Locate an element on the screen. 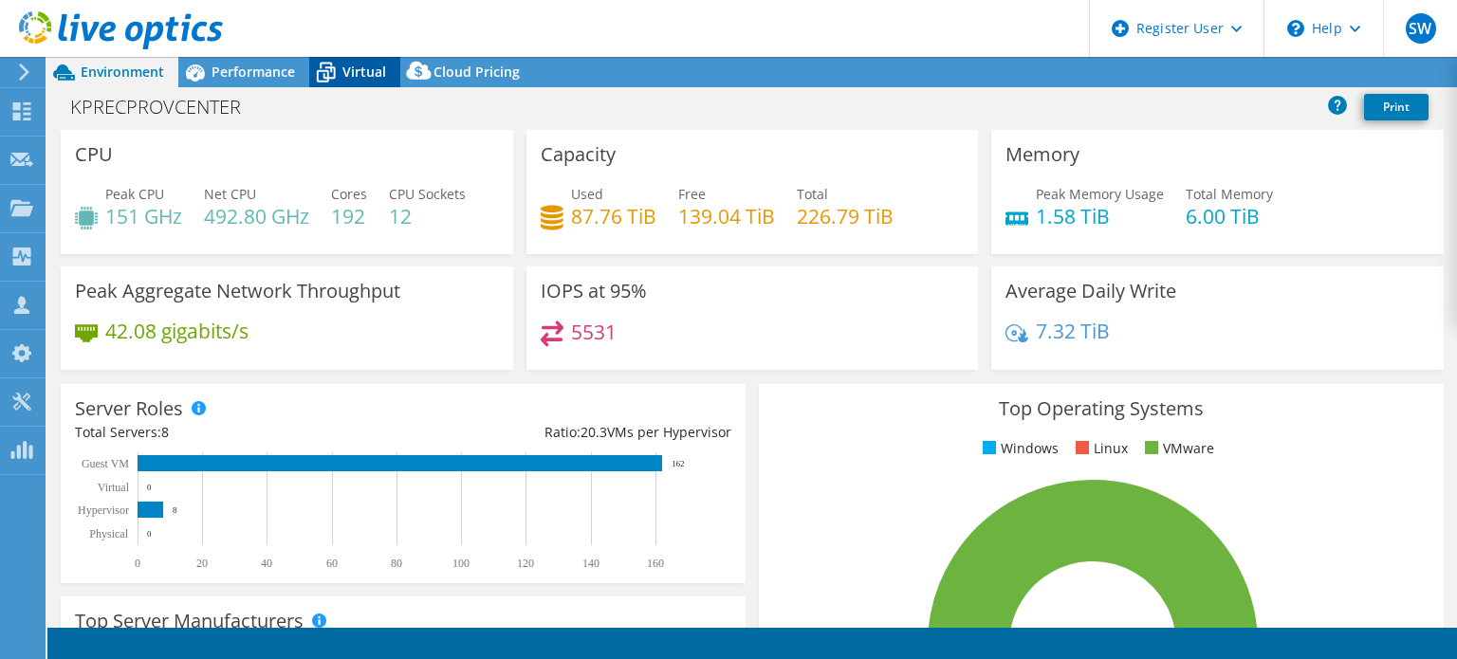 This screenshot has height=659, width=1457. h4: 226.79 TiB is located at coordinates (845, 216).